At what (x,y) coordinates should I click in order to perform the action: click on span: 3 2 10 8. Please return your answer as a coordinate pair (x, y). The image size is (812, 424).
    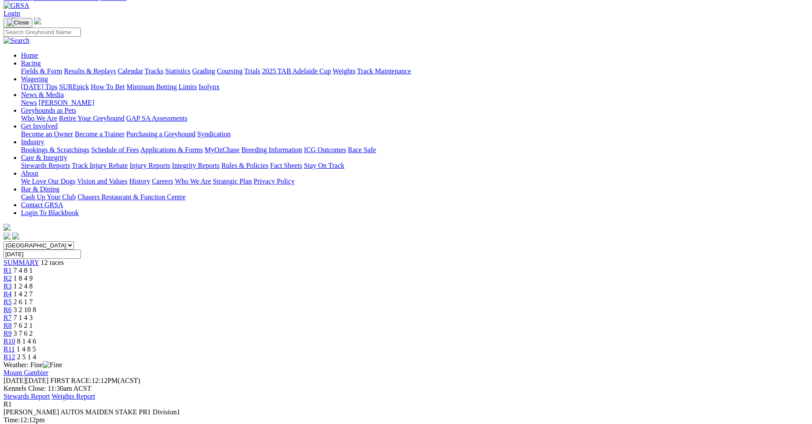
    Looking at the image, I should click on (25, 310).